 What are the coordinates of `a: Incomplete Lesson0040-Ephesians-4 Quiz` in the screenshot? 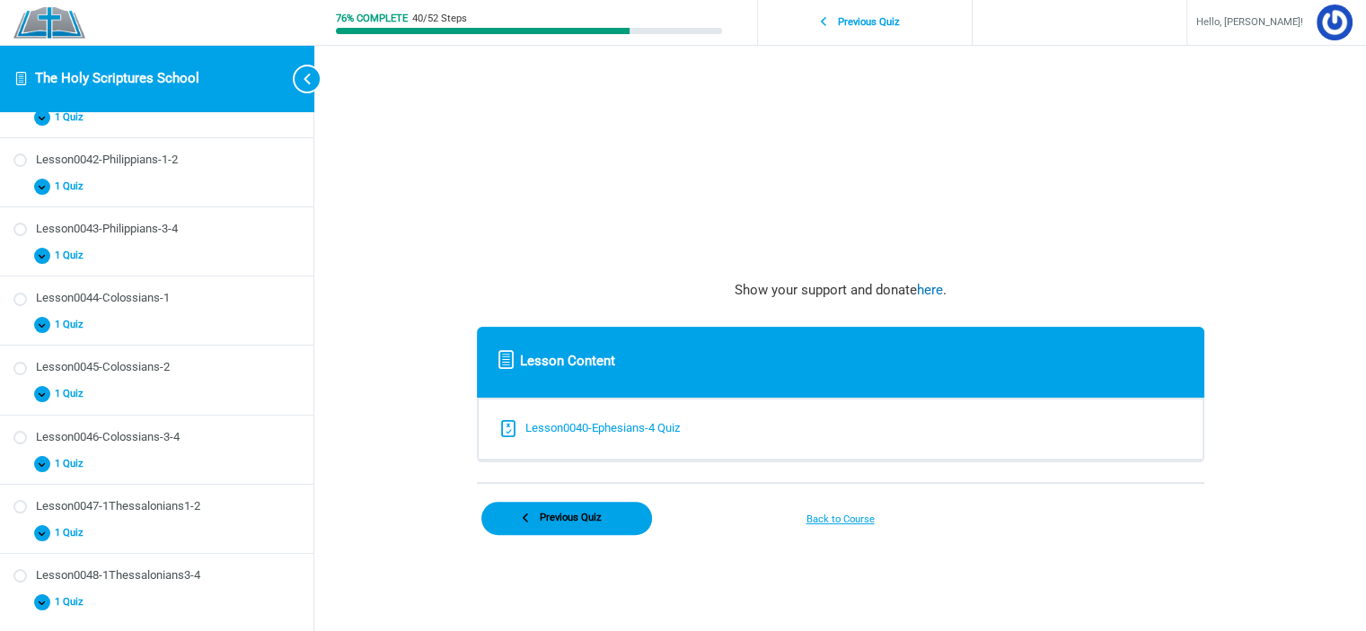 It's located at (840, 429).